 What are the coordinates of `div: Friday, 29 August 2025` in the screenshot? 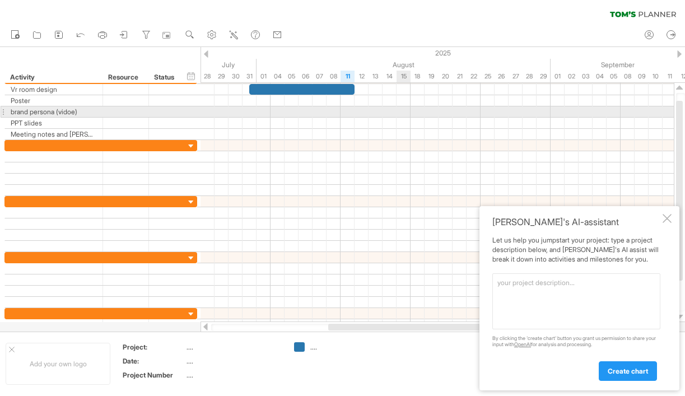 It's located at (543, 76).